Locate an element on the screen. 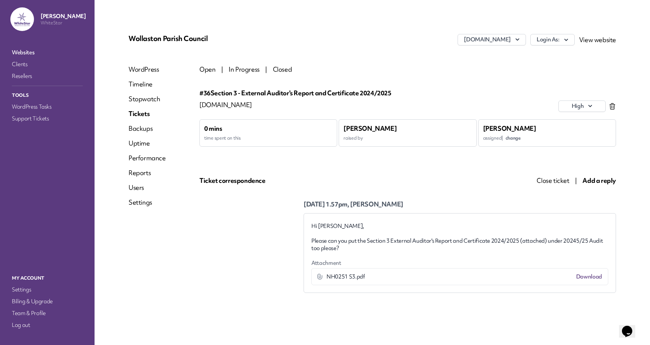 The height and width of the screenshot is (345, 650). span: Closed is located at coordinates (282, 69).